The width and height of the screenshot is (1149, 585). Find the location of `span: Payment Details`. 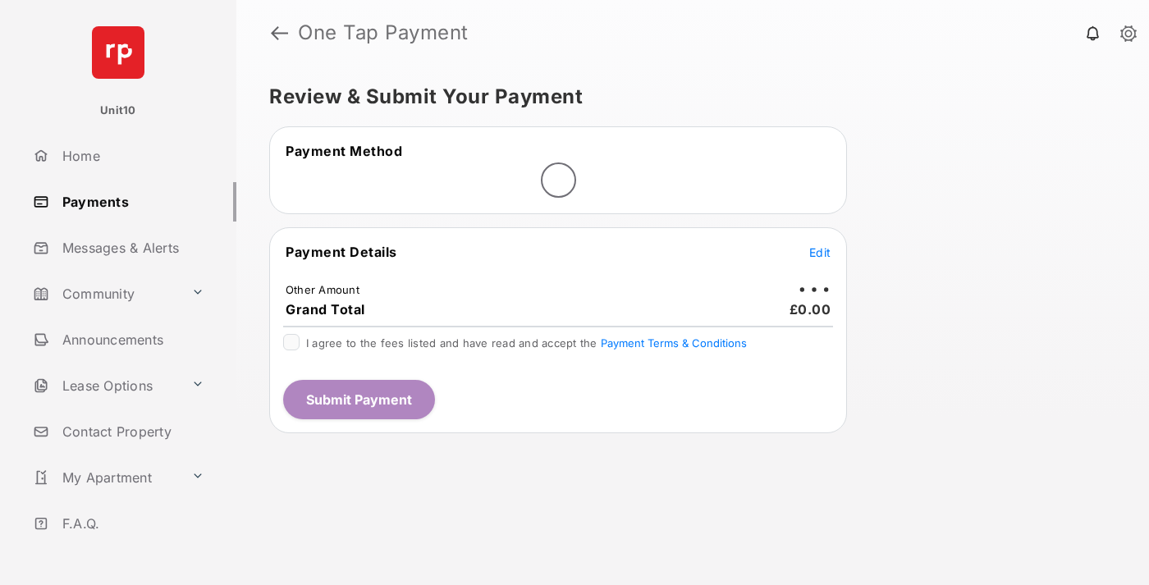

span: Payment Details is located at coordinates (341, 252).